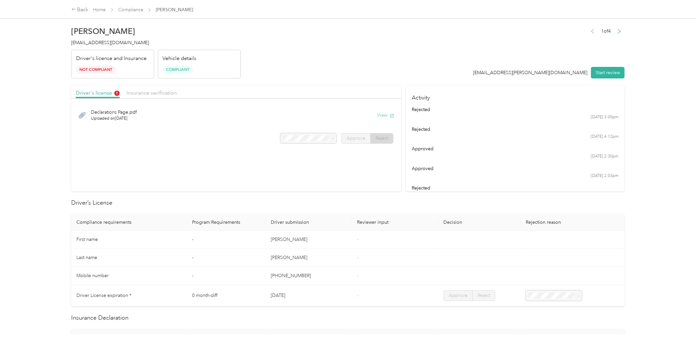 The width and height of the screenshot is (699, 346). Describe the element at coordinates (348, 203) in the screenshot. I see `h2: Driver’s License` at that location.